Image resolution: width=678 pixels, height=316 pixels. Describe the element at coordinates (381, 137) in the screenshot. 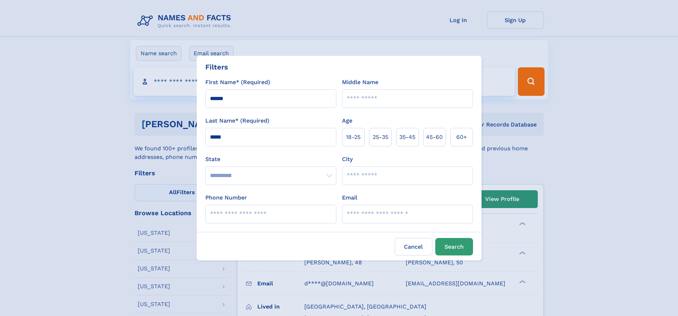

I see `span: 25‑35` at that location.